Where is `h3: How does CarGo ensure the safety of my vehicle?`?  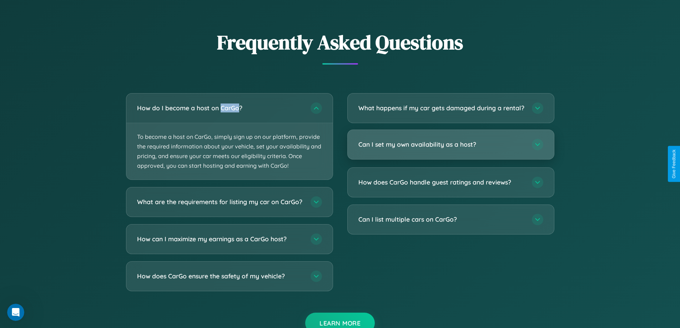
h3: How does CarGo ensure the safety of my vehicle? is located at coordinates (220, 276).